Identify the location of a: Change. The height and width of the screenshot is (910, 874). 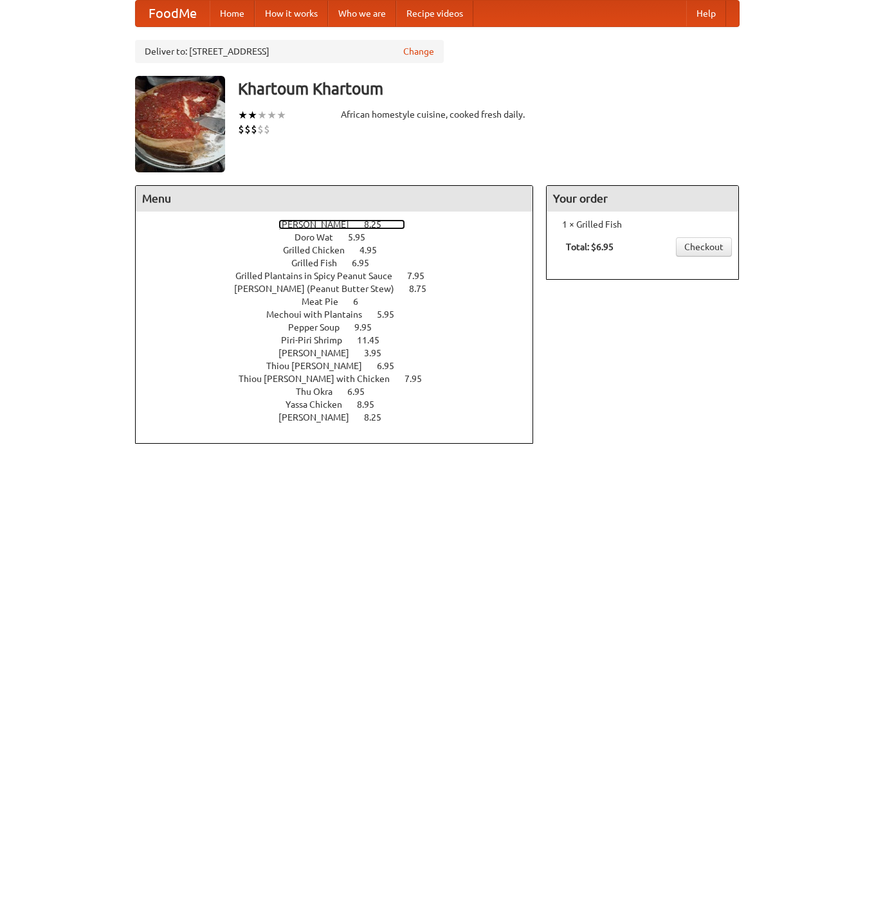
(418, 51).